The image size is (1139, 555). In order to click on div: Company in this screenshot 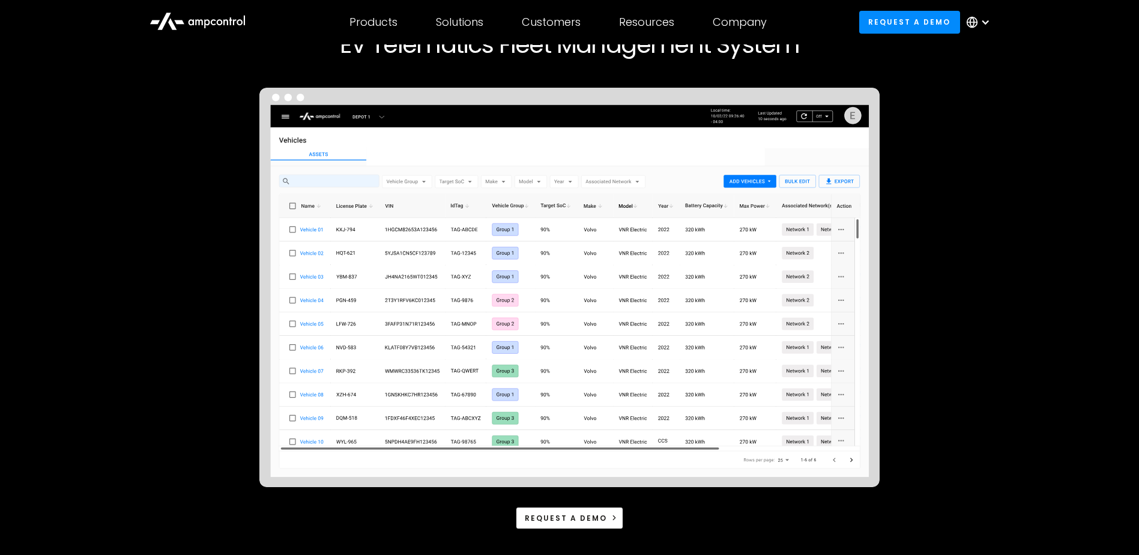, I will do `click(740, 22)`.